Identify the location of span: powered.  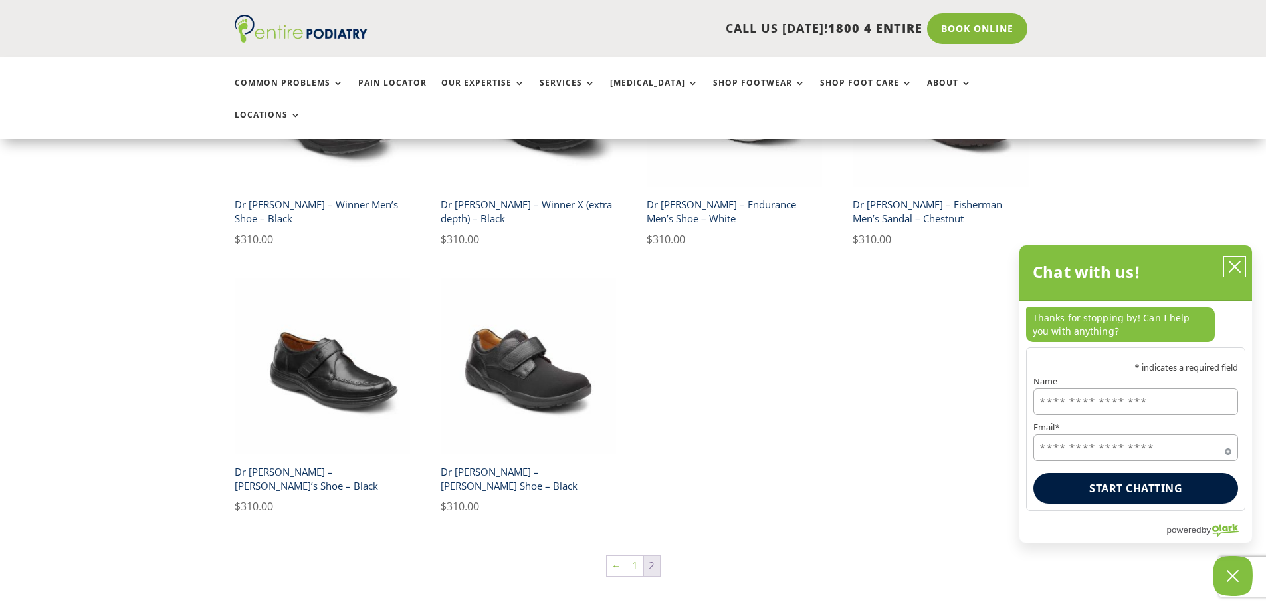
(1184, 529).